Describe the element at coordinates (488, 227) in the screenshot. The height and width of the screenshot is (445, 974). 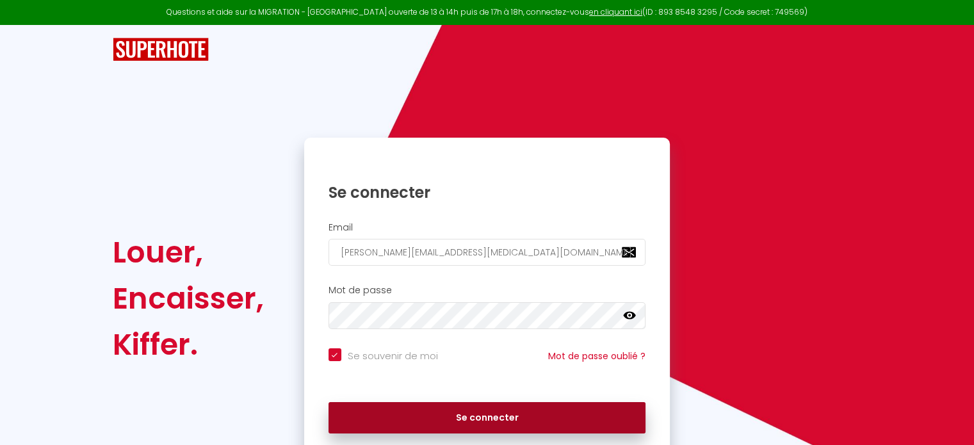
I see `h2: Email` at that location.